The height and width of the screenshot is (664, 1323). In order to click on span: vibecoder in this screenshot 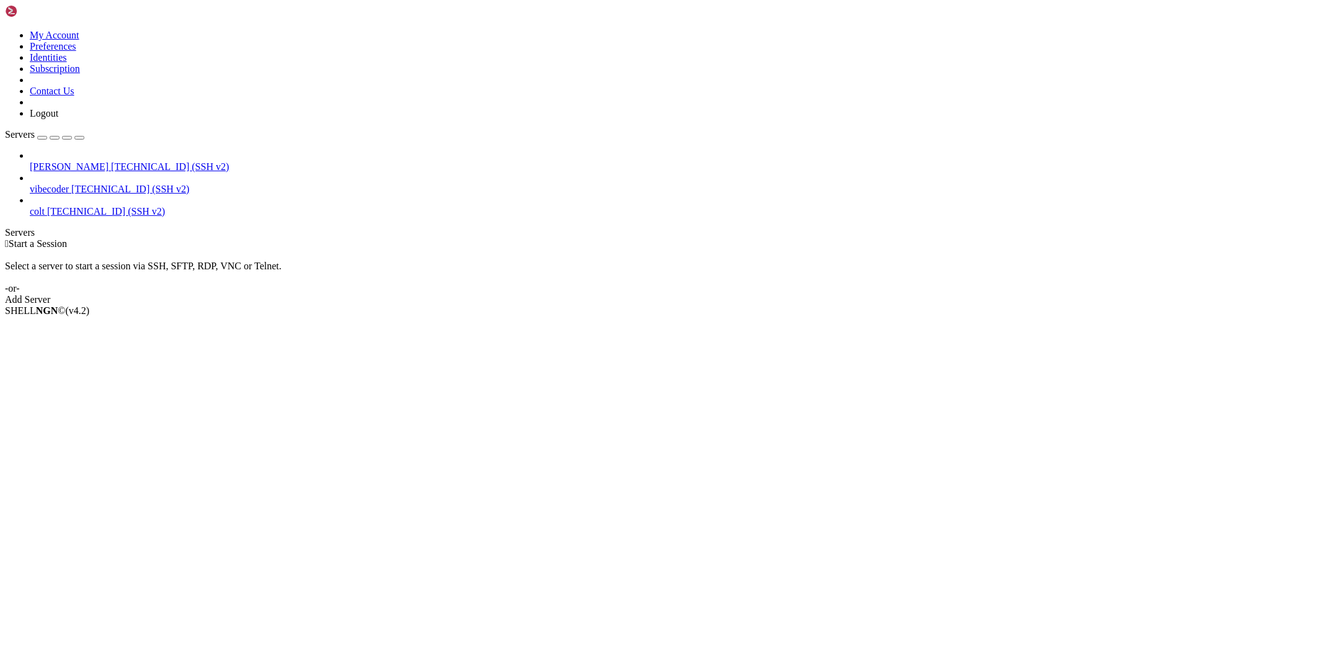, I will do `click(49, 189)`.